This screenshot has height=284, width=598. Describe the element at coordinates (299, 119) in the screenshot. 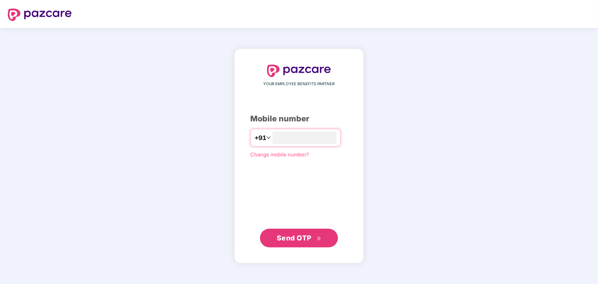

I see `div: Mobile number` at that location.